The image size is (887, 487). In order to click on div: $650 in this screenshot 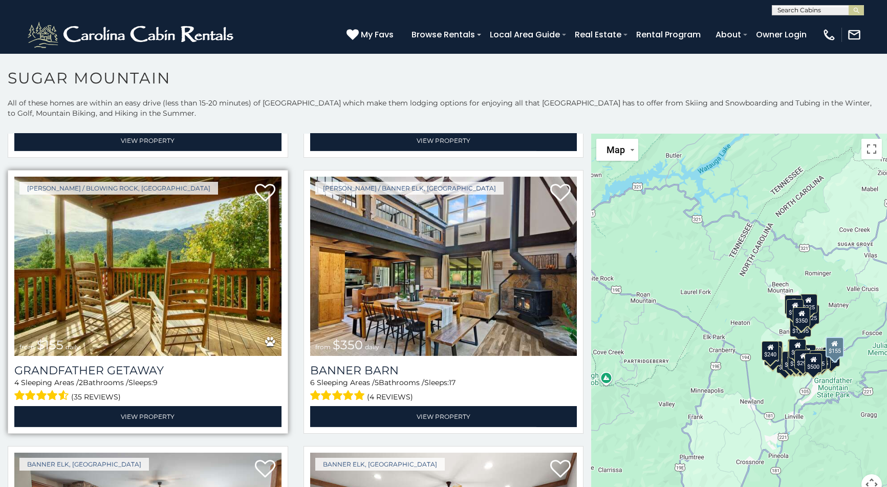, I will do `click(785, 363)`.